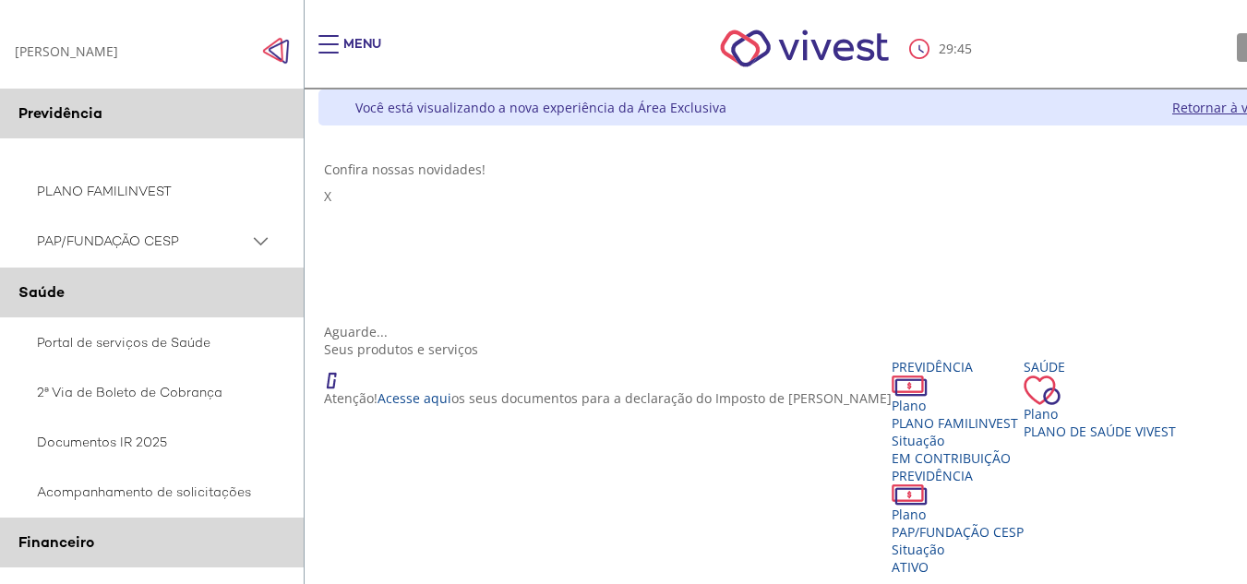 The width and height of the screenshot is (1247, 584). Describe the element at coordinates (42, 292) in the screenshot. I see `span: Saúde` at that location.